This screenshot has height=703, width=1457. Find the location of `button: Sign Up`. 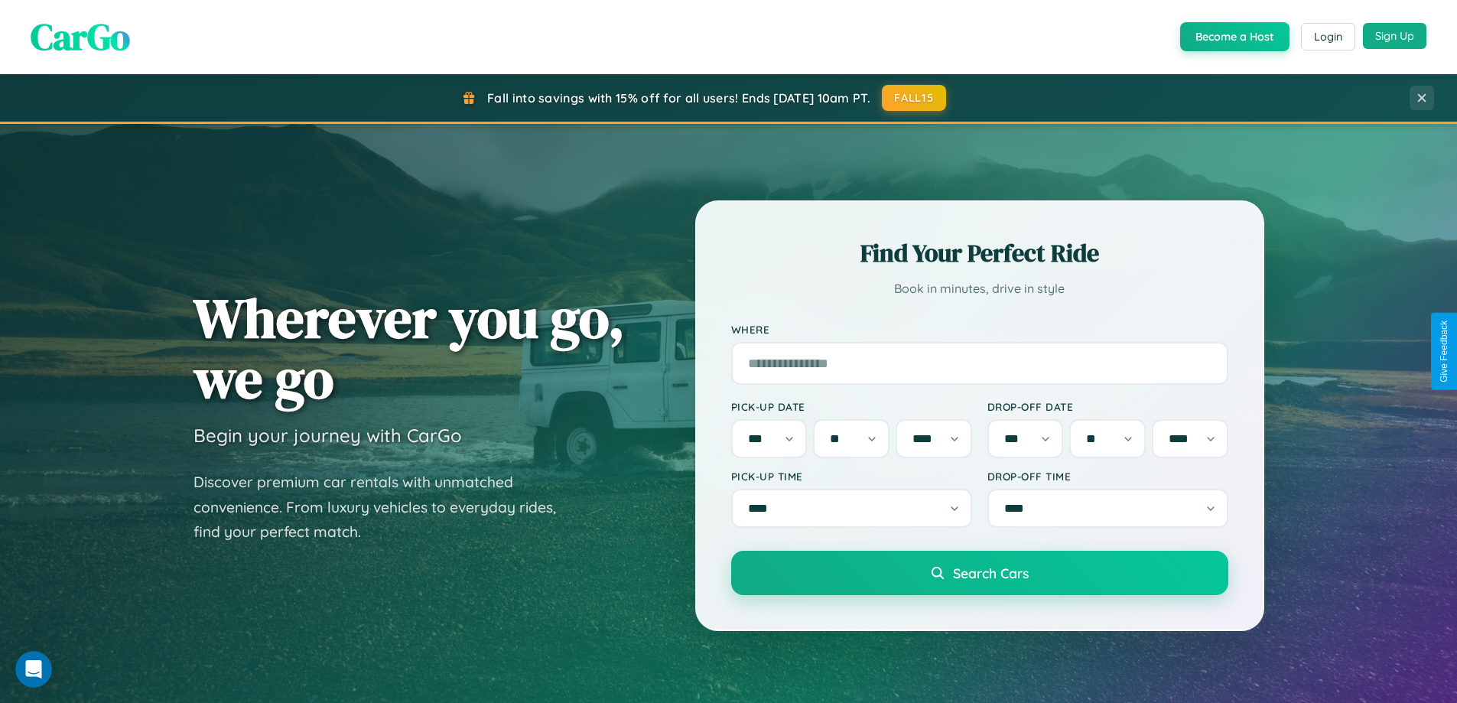

button: Sign Up is located at coordinates (1394, 36).